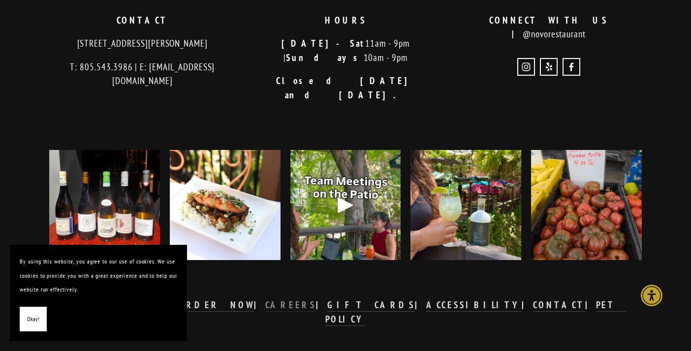  I want to click on strong: ORDER NOW, so click(216, 305).